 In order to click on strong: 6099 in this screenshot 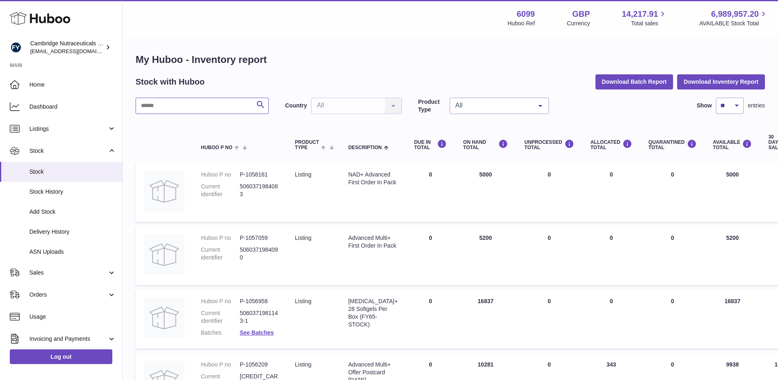, I will do `click(526, 14)`.